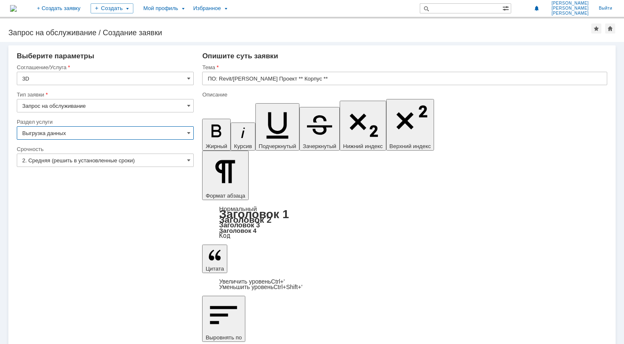  I want to click on a: Increase, so click(252, 282).